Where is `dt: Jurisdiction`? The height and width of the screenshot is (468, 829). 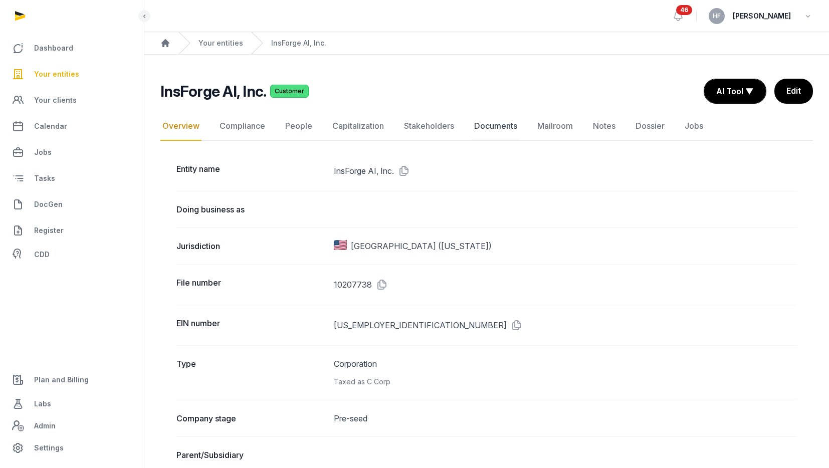
dt: Jurisdiction is located at coordinates (251, 246).